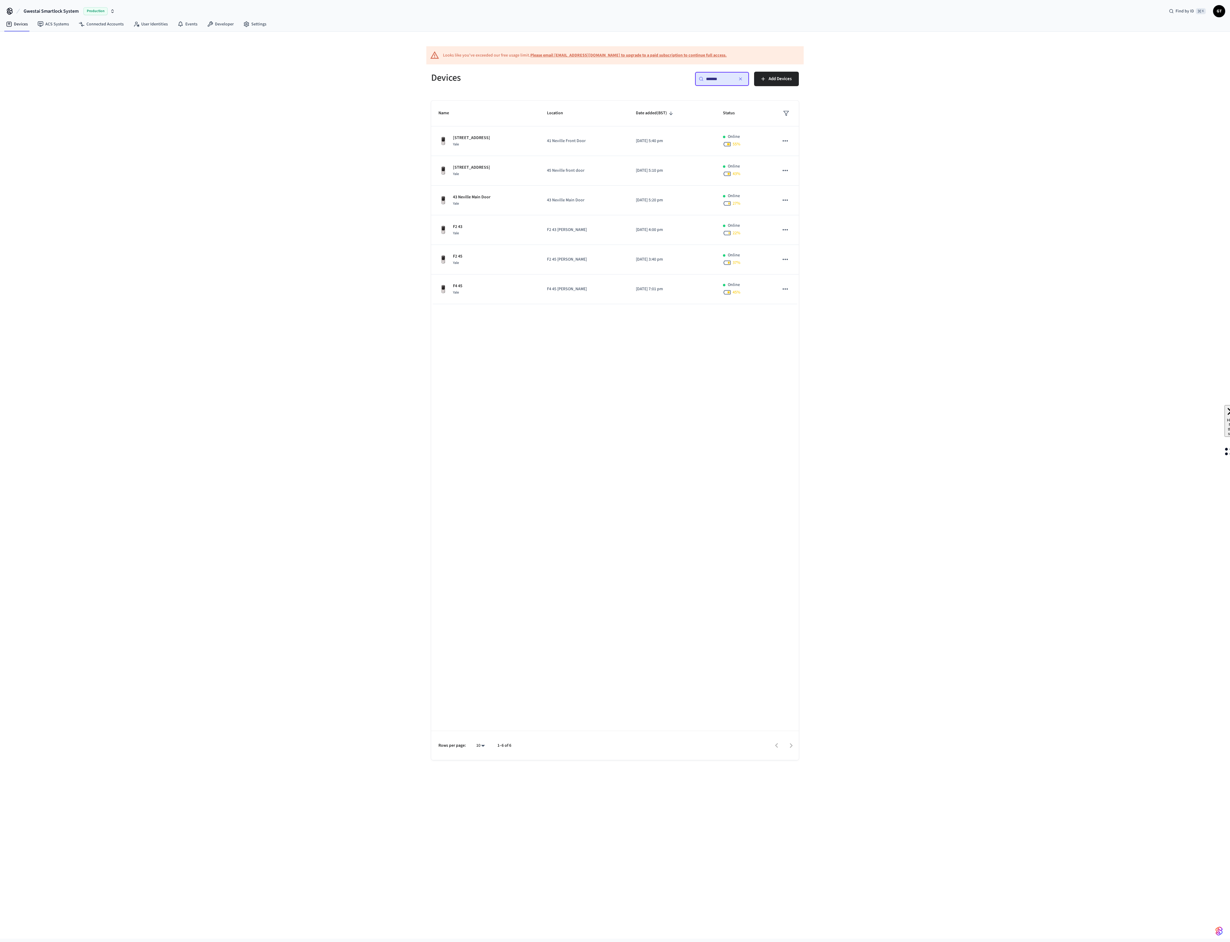 The image size is (1230, 942). What do you see at coordinates (452, 746) in the screenshot?
I see `p: Rows per page:` at bounding box center [452, 746].